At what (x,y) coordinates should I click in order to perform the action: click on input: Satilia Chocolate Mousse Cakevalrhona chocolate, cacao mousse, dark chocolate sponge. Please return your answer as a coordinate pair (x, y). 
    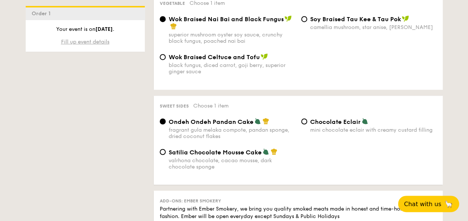
    Looking at the image, I should click on (163, 152).